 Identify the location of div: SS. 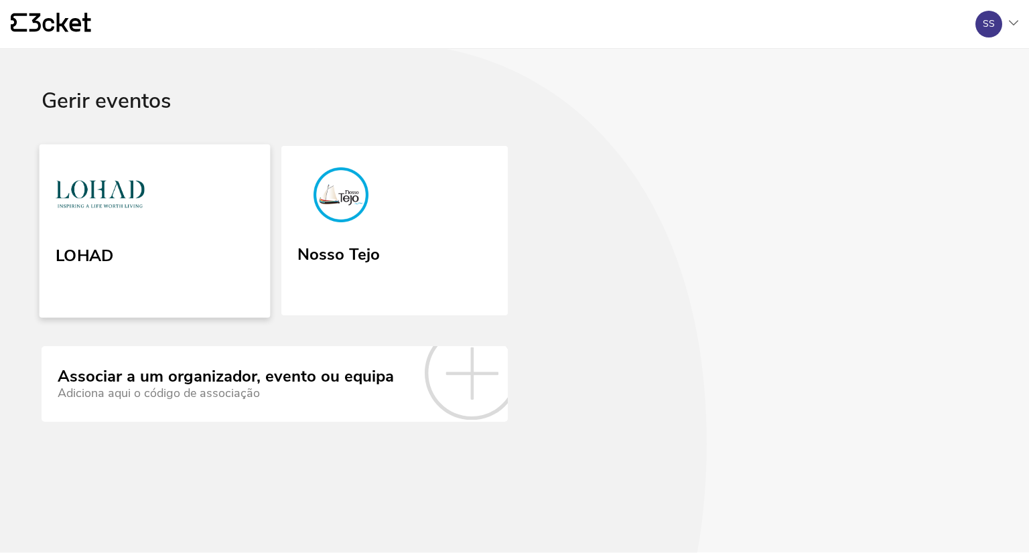
(988, 24).